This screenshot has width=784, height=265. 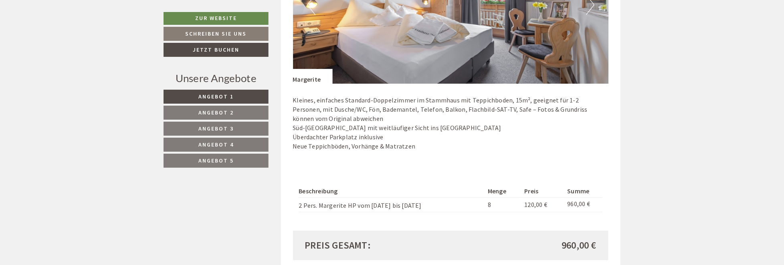 I want to click on a: Schreiben Sie uns, so click(x=216, y=34).